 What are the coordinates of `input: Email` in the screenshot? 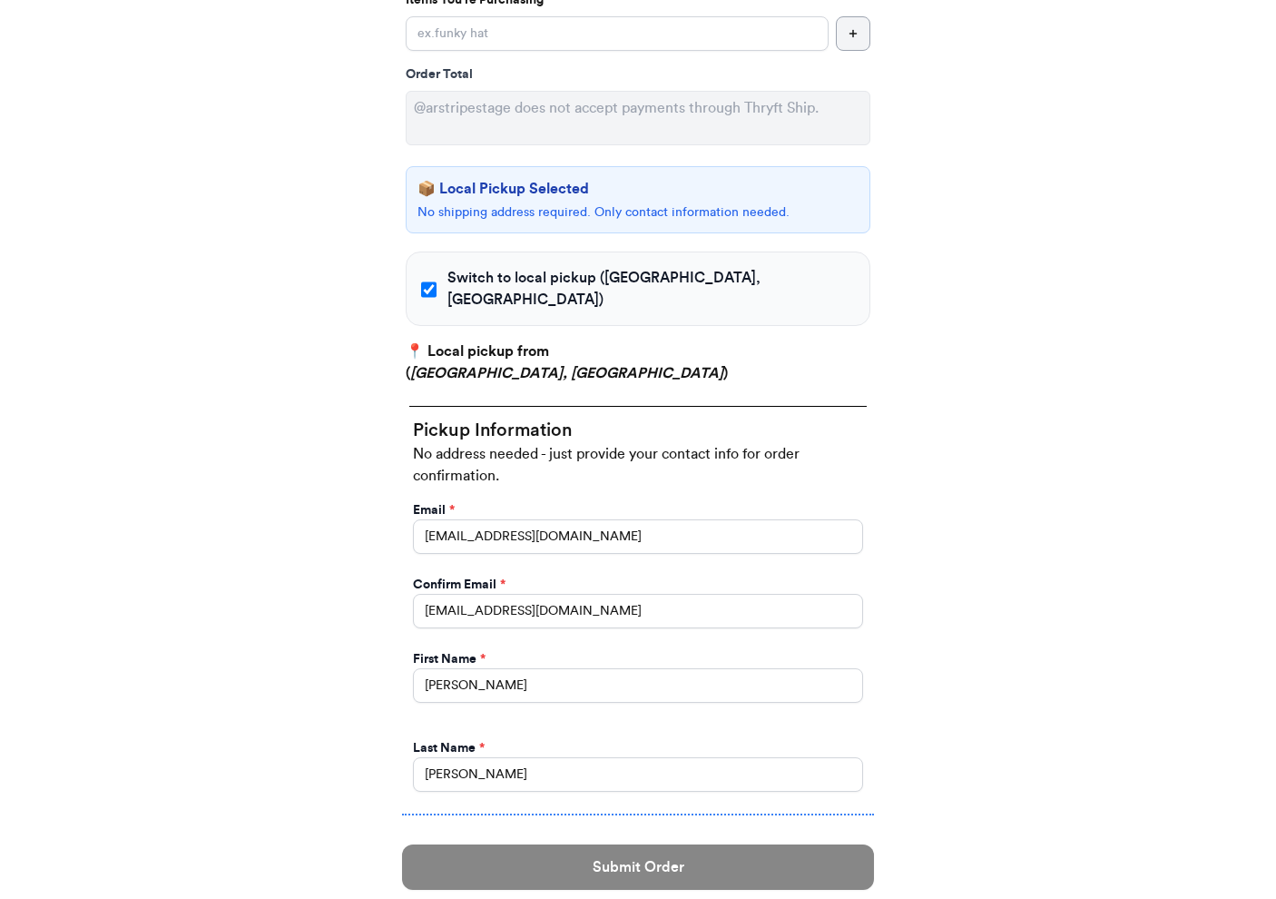 It's located at (638, 537).